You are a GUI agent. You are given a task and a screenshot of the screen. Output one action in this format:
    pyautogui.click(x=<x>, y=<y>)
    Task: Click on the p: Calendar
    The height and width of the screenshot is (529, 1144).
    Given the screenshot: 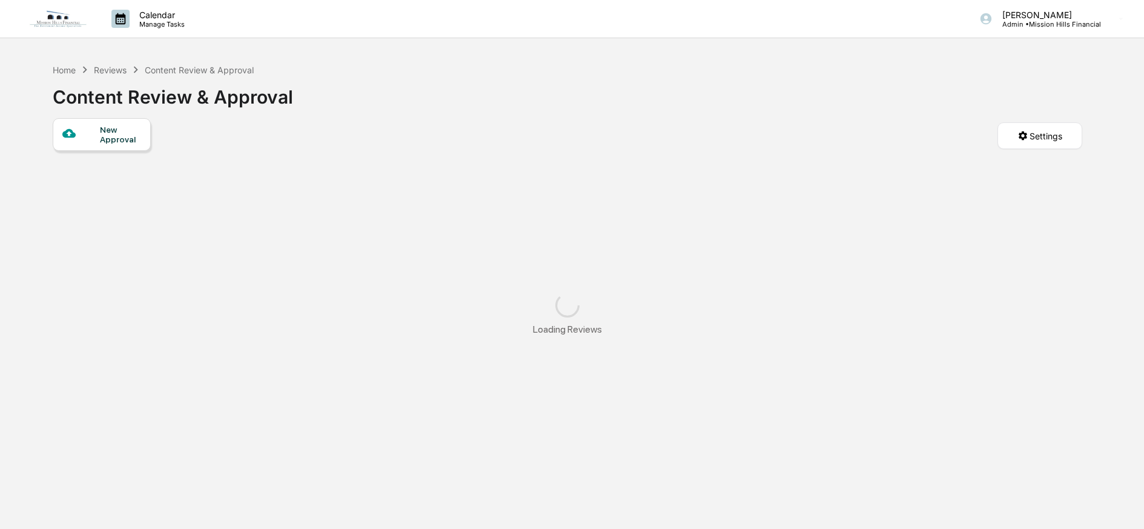 What is the action you would take?
    pyautogui.click(x=160, y=15)
    